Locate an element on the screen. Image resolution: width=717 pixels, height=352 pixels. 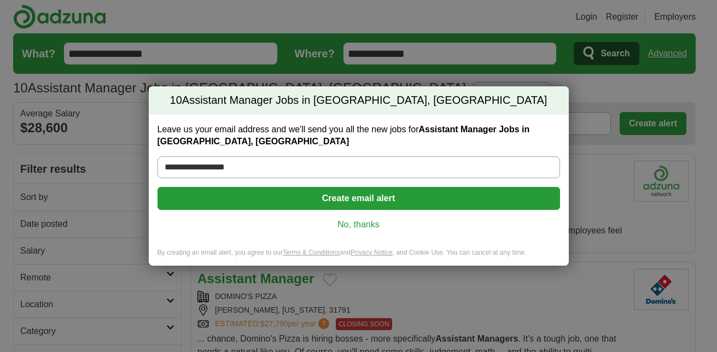
div: By creating an email alert, you agree to our and , and Cookie Use. You can cancel at any time. is located at coordinates (359, 257).